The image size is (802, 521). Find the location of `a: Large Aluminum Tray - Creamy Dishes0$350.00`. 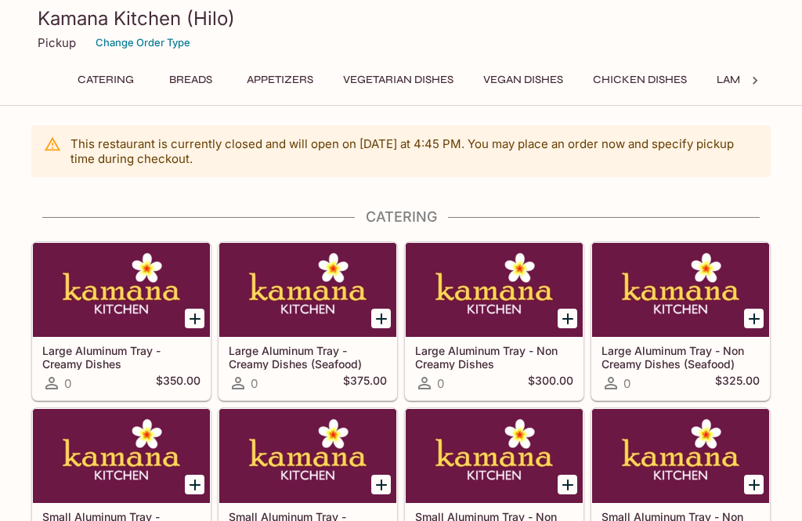

a: Large Aluminum Tray - Creamy Dishes0$350.00 is located at coordinates (121, 321).